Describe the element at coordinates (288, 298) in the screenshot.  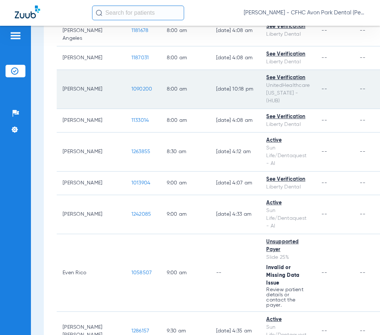
I see `p: Review patient details or contact the payer.` at that location.